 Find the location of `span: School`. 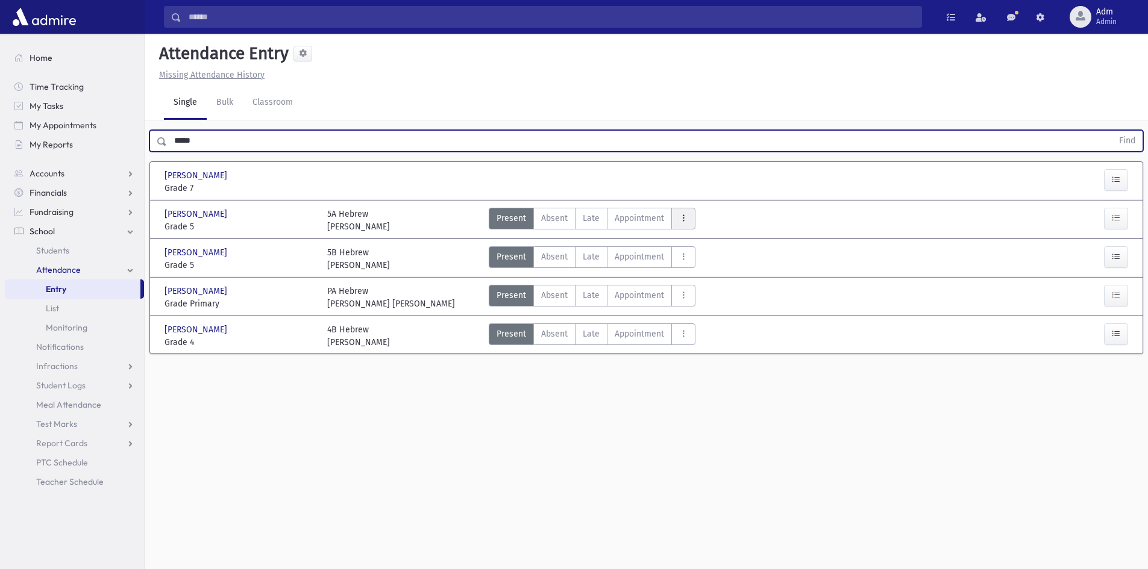

span: School is located at coordinates (42, 231).